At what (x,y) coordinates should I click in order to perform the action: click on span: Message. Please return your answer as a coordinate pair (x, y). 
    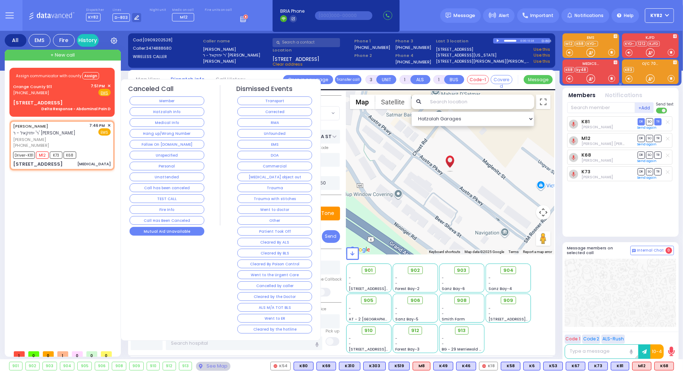
    Looking at the image, I should click on (464, 16).